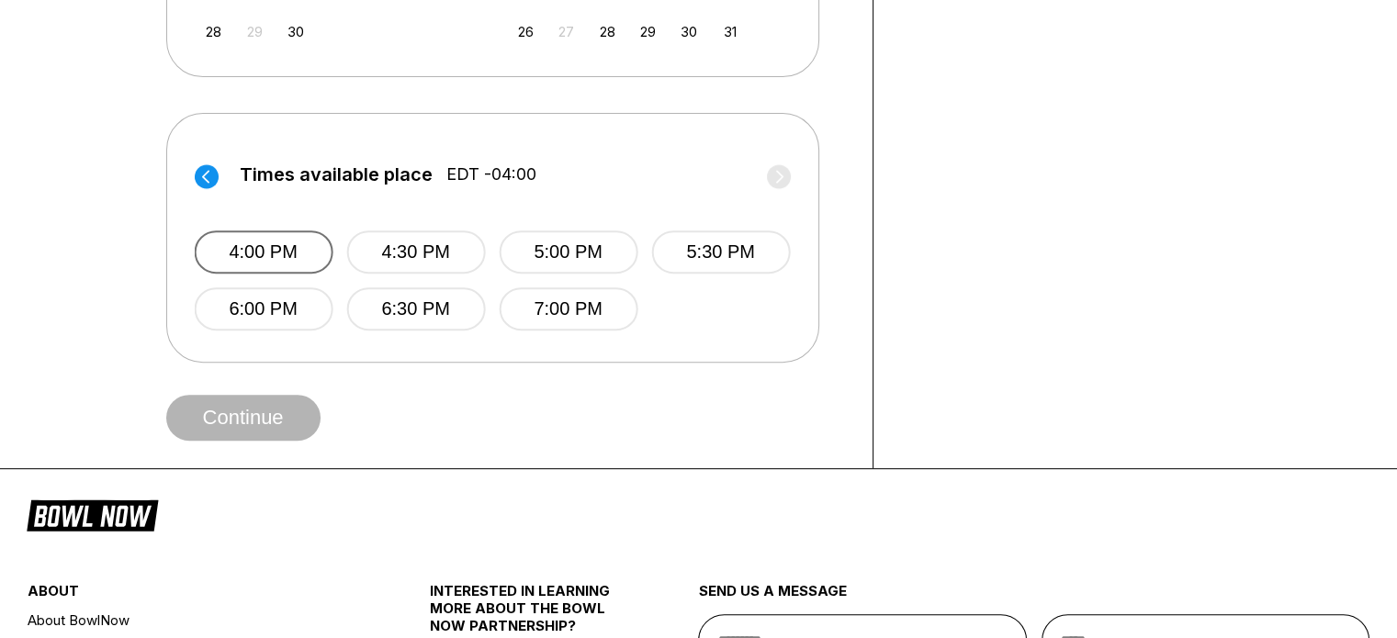 The height and width of the screenshot is (638, 1397). What do you see at coordinates (415, 309) in the screenshot?
I see `button: 6:30 PM` at bounding box center [415, 309].